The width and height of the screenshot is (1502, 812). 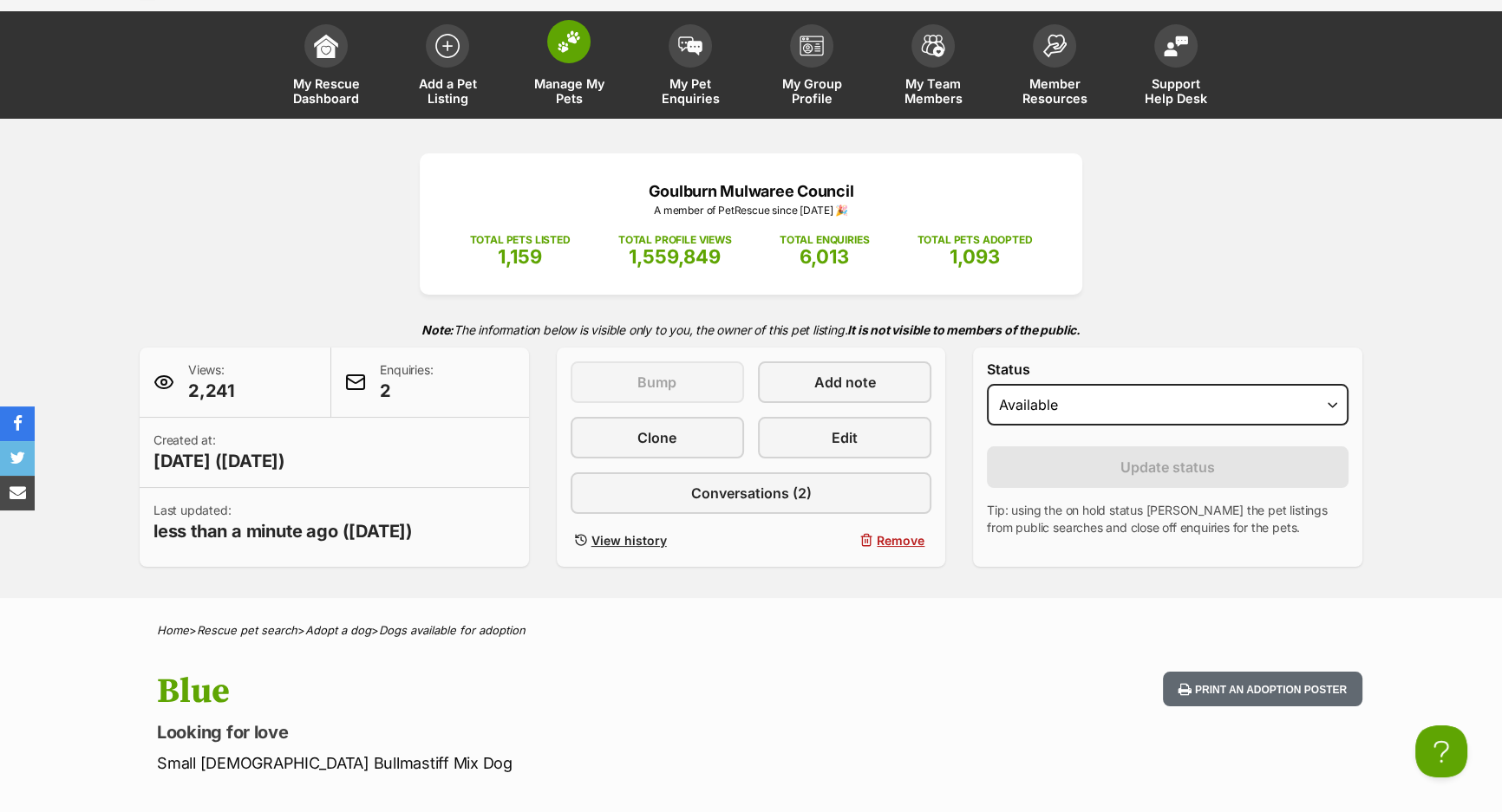 What do you see at coordinates (751, 494) in the screenshot?
I see `a: Conversations (2)` at bounding box center [751, 494].